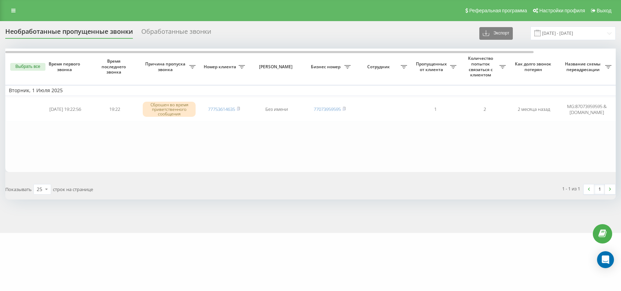 The height and width of the screenshot is (291, 621). Describe the element at coordinates (169, 110) in the screenshot. I see `div: Сброшен во время приветственного сообщения` at that location.